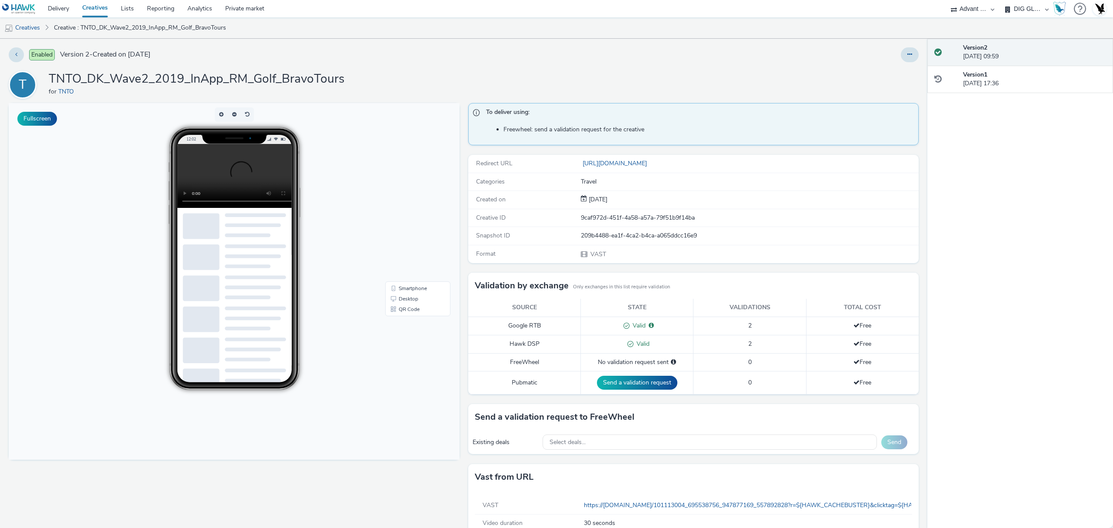  What do you see at coordinates (750, 307) in the screenshot?
I see `th: Validations` at bounding box center [750, 307].